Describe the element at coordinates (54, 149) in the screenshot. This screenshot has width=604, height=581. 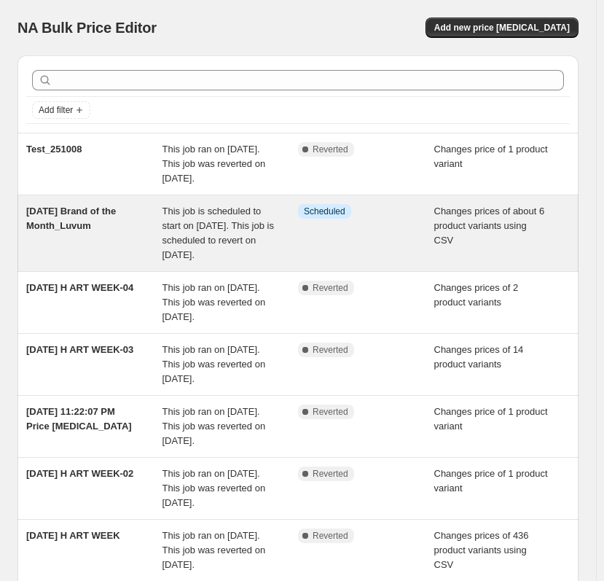
I see `span: Test_251008` at that location.